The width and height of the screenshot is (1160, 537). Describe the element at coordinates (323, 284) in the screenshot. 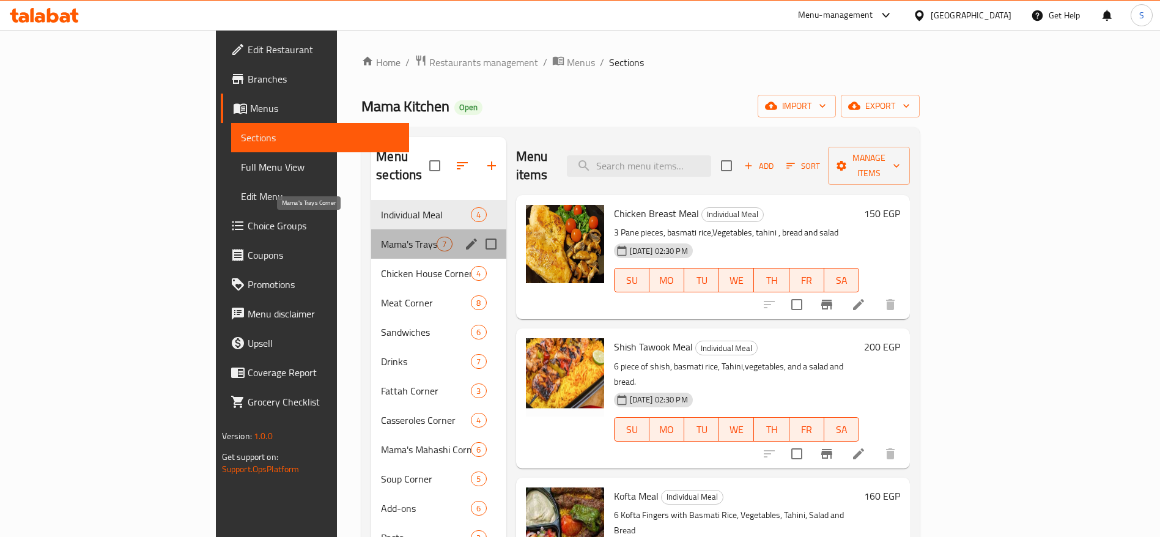

I see `span: Promotions` at that location.